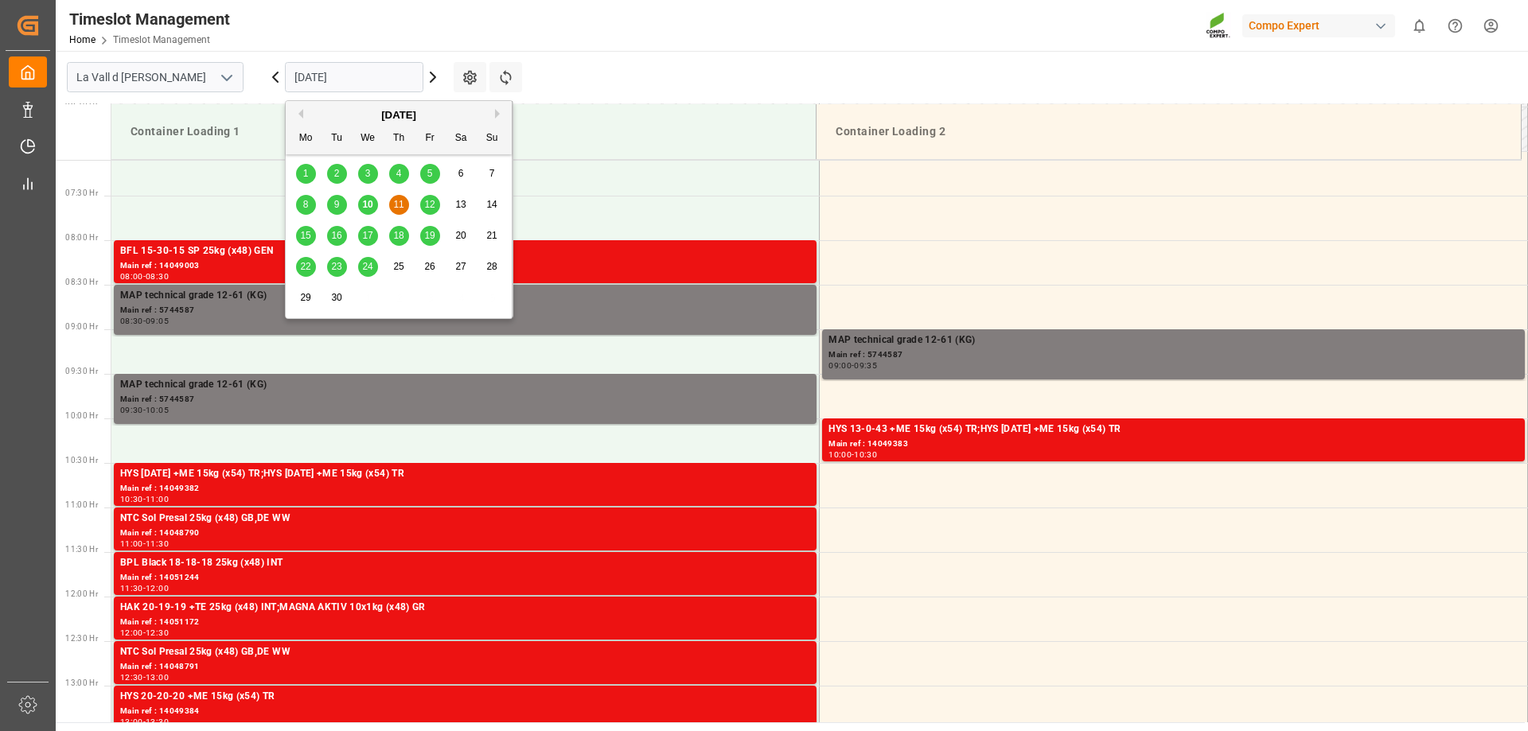  Describe the element at coordinates (157, 410) in the screenshot. I see `div: 10:05` at that location.